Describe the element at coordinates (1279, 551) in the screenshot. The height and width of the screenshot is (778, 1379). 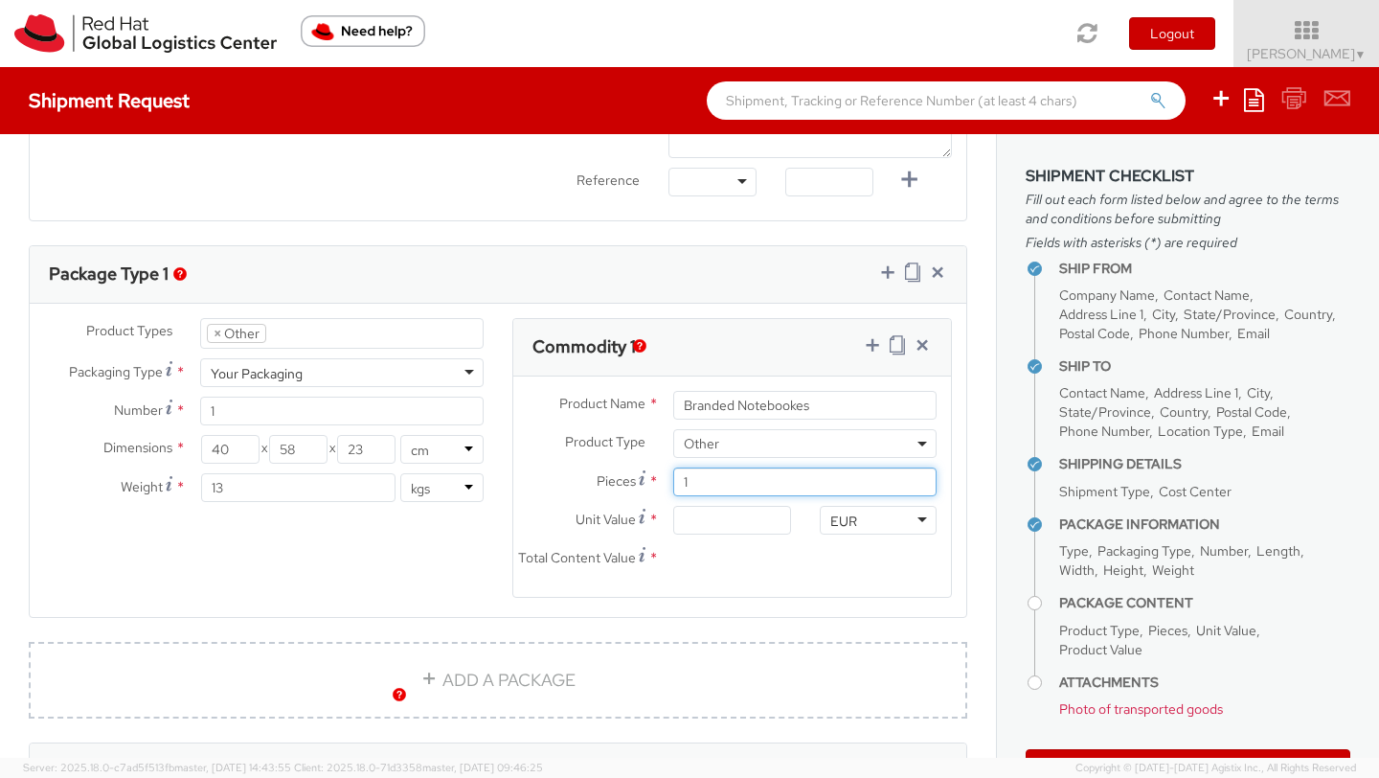
I see `span: Length` at that location.